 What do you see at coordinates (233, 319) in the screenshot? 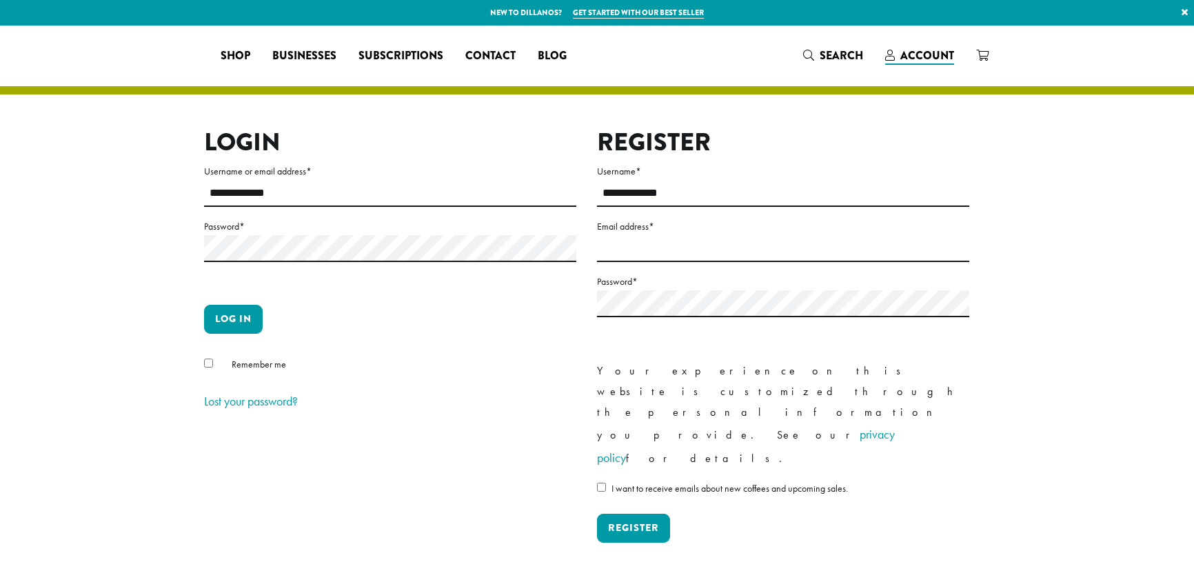
I see `button: Log in` at bounding box center [233, 319].